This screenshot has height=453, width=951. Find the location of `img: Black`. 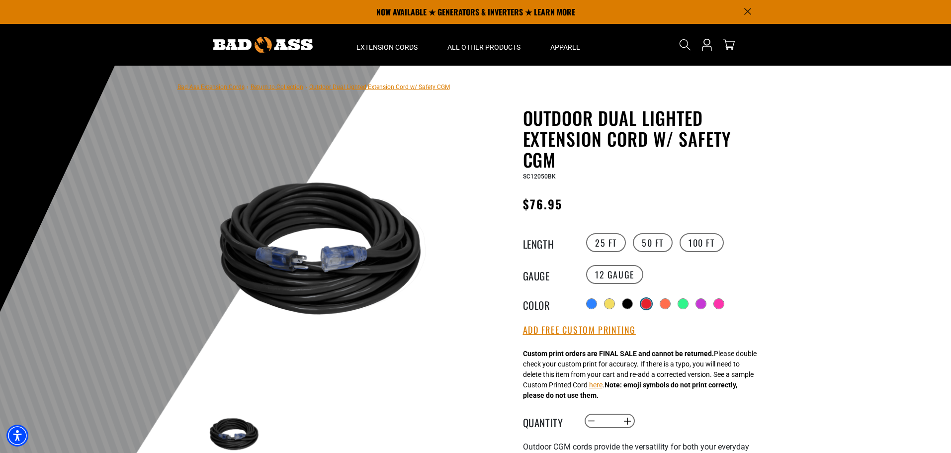

img: Black is located at coordinates (327, 253).